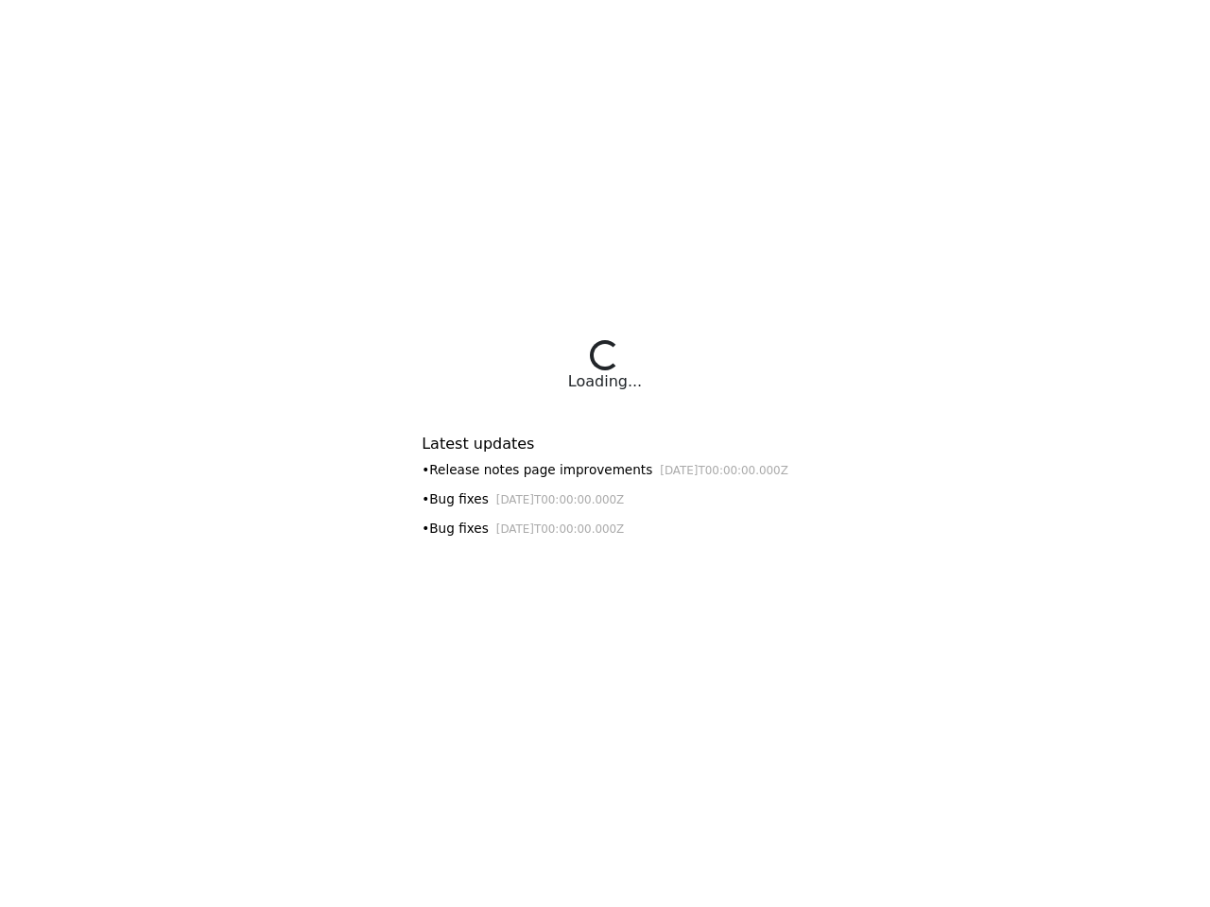 The image size is (1210, 907). What do you see at coordinates (605, 470) in the screenshot?
I see `div: • Release notes page improvements` at bounding box center [605, 470].